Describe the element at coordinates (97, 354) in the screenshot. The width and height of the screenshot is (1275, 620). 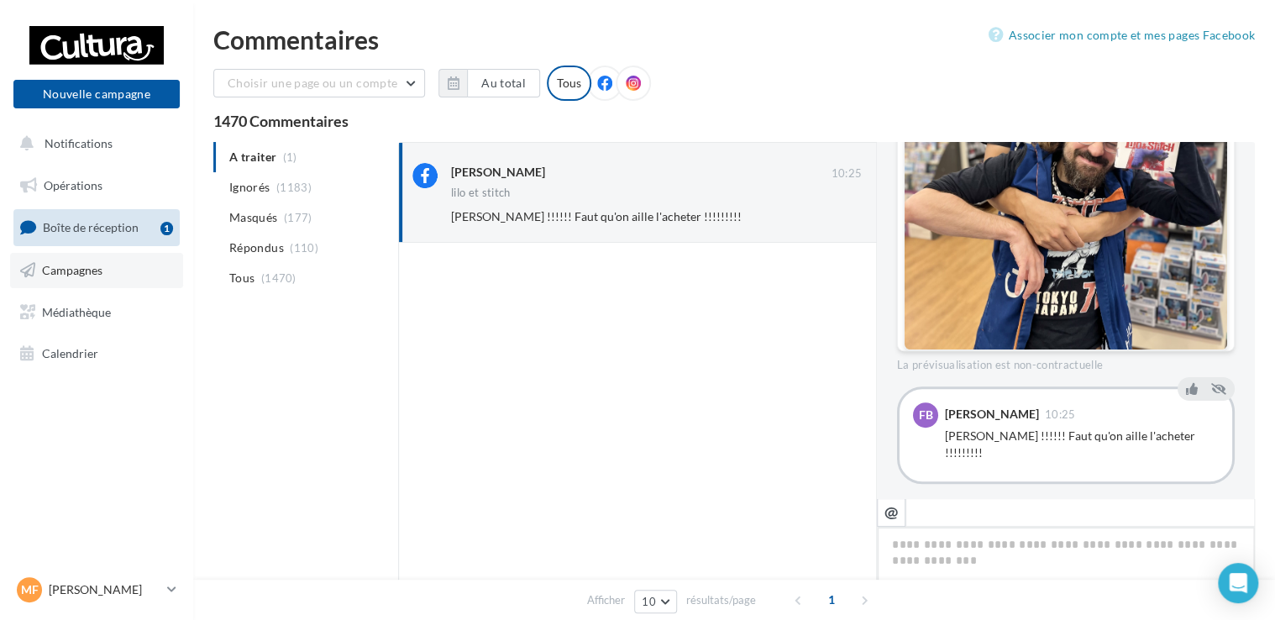
I see `a: Calendrier` at that location.